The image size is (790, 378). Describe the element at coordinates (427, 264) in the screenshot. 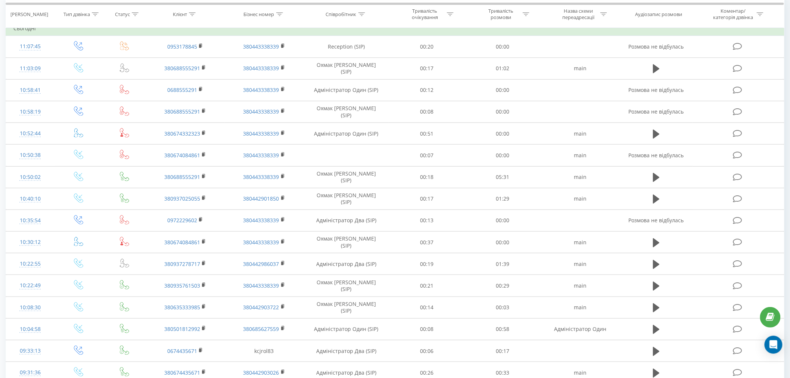

I see `td: 00:19` at that location.